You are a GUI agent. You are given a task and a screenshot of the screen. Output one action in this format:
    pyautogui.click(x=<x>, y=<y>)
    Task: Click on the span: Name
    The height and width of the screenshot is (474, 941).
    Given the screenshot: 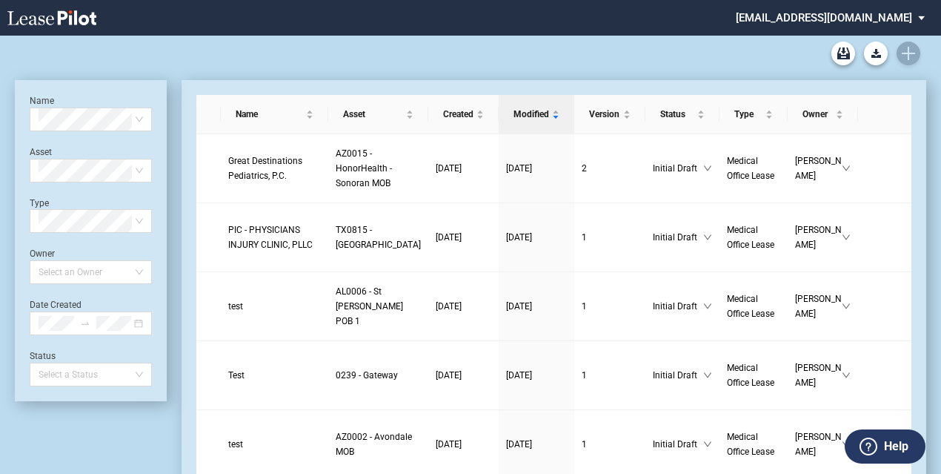 What is the action you would take?
    pyautogui.click(x=269, y=114)
    